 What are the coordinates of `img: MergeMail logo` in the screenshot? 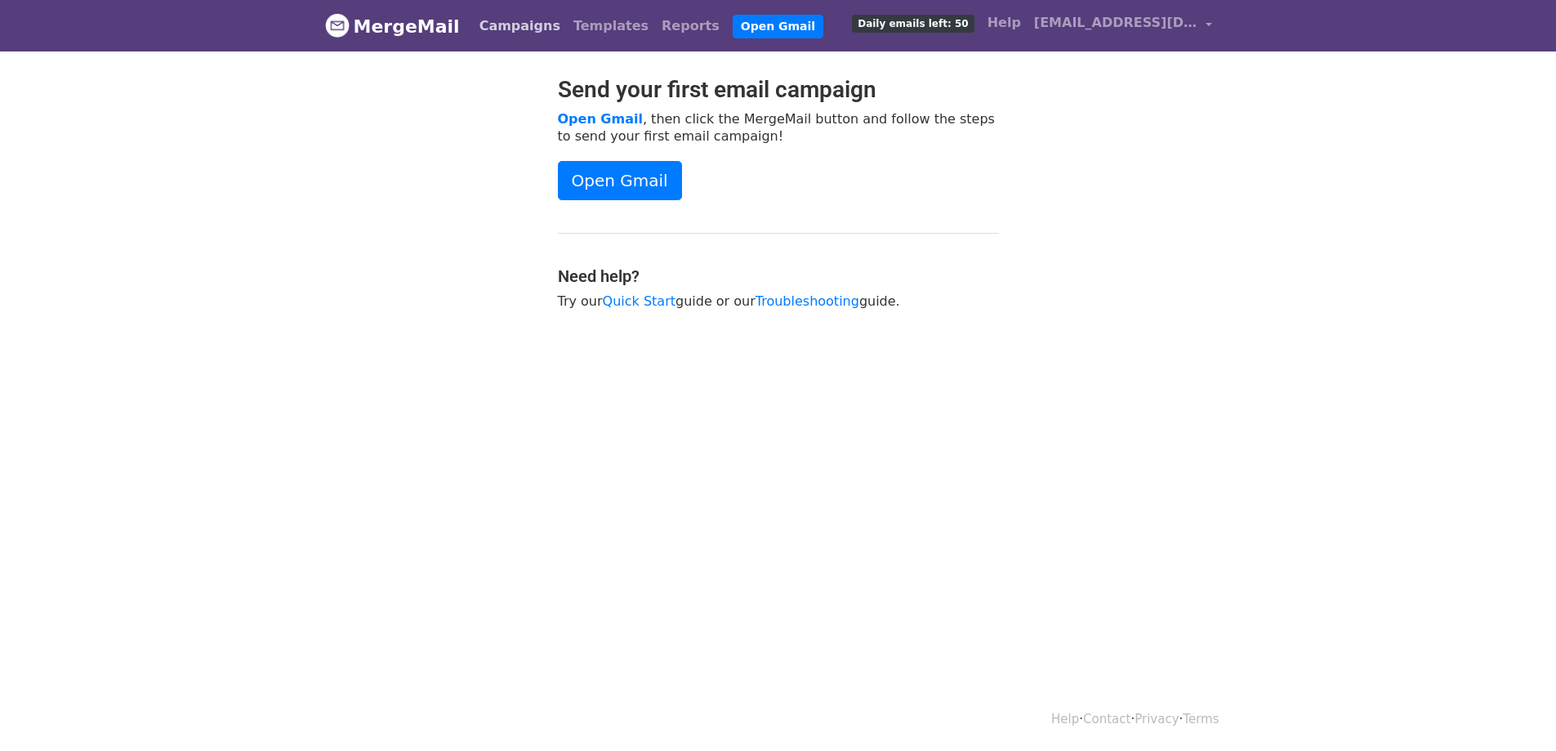 It's located at (337, 25).